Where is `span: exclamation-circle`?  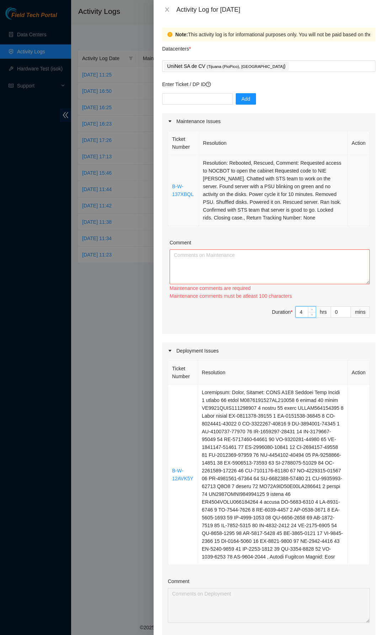
span: exclamation-circle is located at coordinates (170, 35).